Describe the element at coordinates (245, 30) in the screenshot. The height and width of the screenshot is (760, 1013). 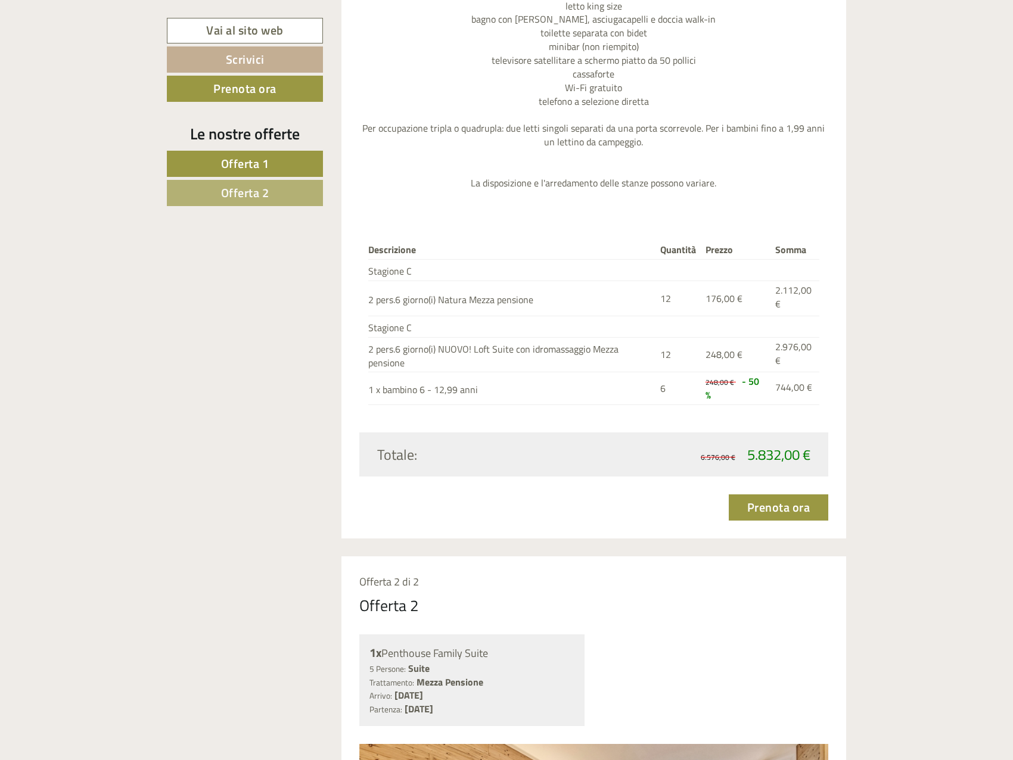
I see `a: Vai al sito web` at that location.